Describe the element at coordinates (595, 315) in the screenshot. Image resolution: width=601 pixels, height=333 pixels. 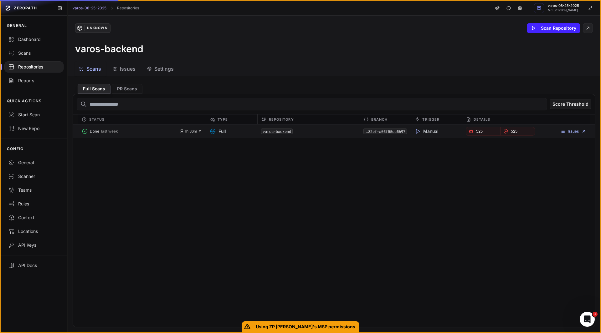
I see `span: 1` at that location.